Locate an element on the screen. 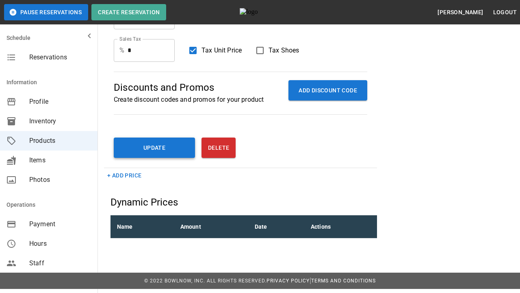 Image resolution: width=520 pixels, height=293 pixels. span: Inventory is located at coordinates (60, 121).